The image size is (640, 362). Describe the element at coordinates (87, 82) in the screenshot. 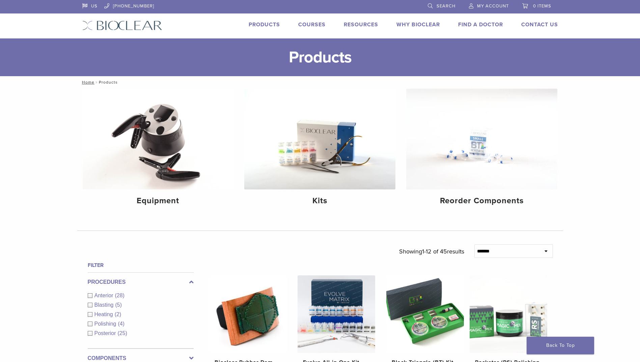

I see `a: Home` at that location.